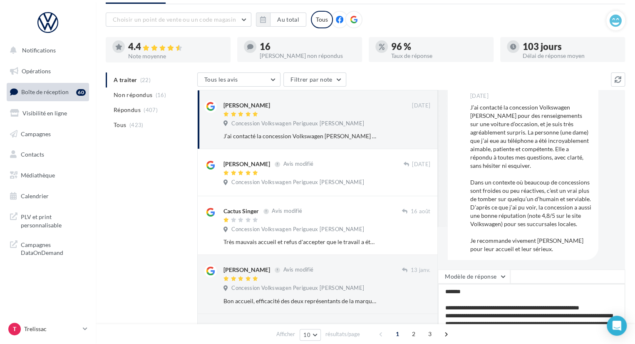 The width and height of the screenshot is (635, 344). What do you see at coordinates (48, 92) in the screenshot?
I see `a: Boîte de réception60` at bounding box center [48, 92].